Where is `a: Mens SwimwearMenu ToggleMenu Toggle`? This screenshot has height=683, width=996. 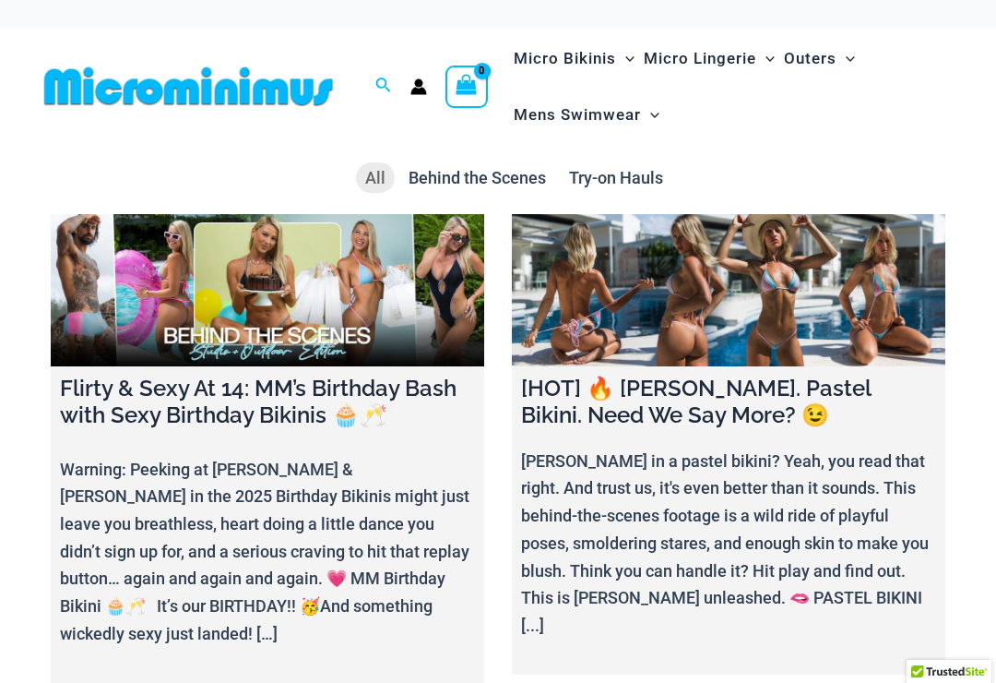
a: Mens SwimwearMenu ToggleMenu Toggle is located at coordinates (587, 114).